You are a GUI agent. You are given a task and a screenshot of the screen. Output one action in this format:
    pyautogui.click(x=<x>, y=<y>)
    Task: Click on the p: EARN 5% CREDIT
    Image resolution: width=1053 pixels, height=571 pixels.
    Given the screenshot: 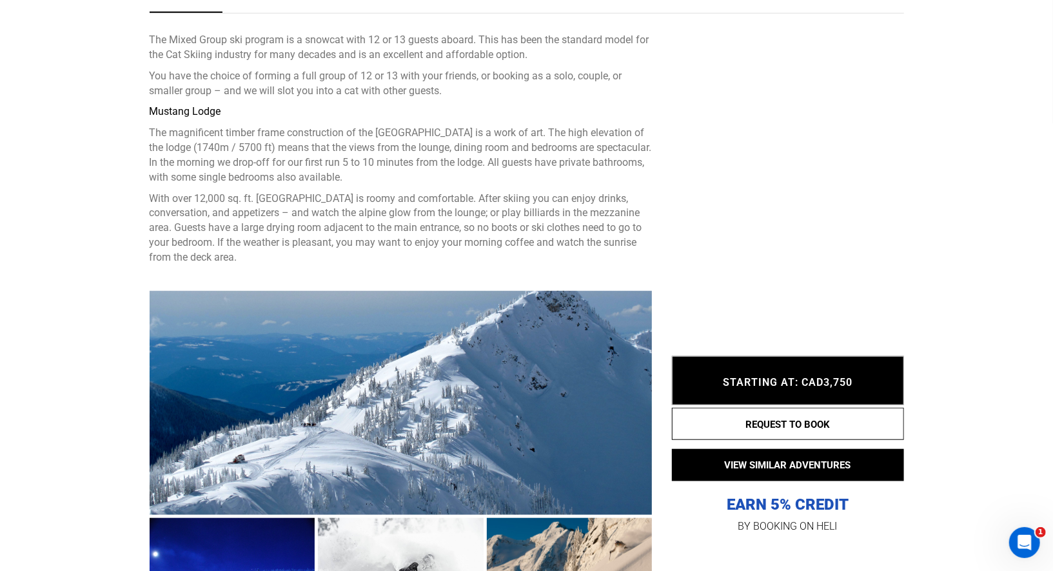 What is the action you would take?
    pyautogui.click(x=788, y=440)
    